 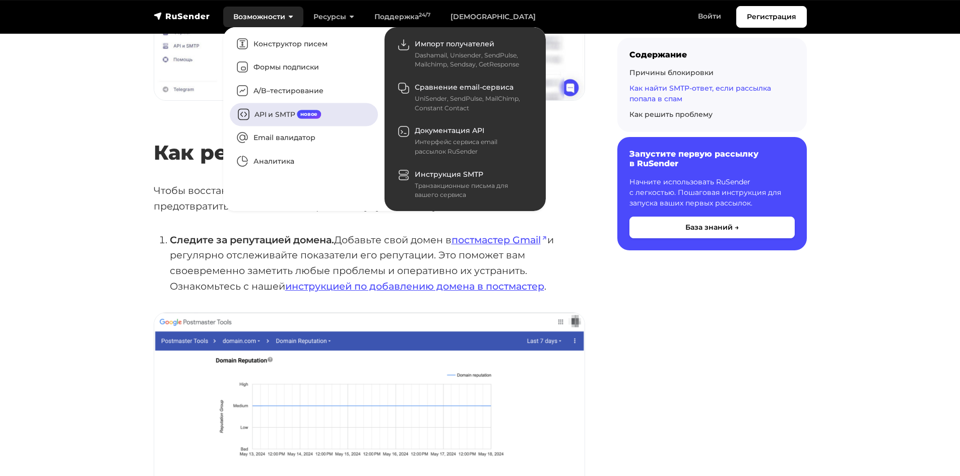 I want to click on strong: Следите за репутацией домена., so click(x=252, y=240).